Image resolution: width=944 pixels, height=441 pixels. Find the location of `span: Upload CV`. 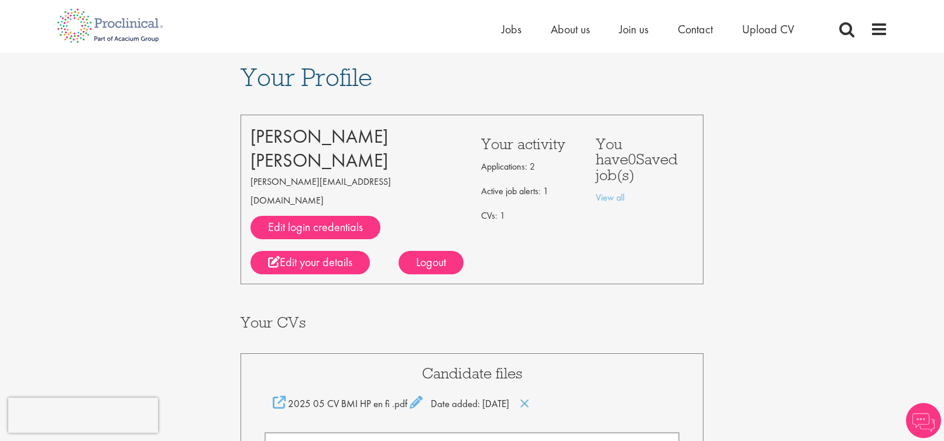

span: Upload CV is located at coordinates (768, 29).